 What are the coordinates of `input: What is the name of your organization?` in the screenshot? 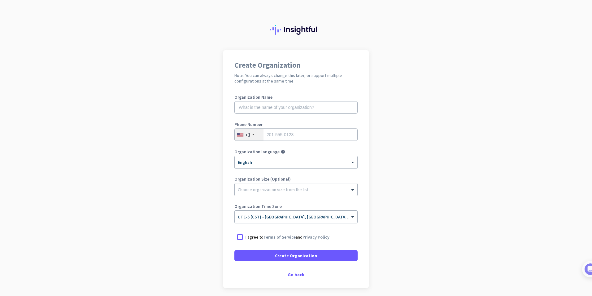 It's located at (296, 107).